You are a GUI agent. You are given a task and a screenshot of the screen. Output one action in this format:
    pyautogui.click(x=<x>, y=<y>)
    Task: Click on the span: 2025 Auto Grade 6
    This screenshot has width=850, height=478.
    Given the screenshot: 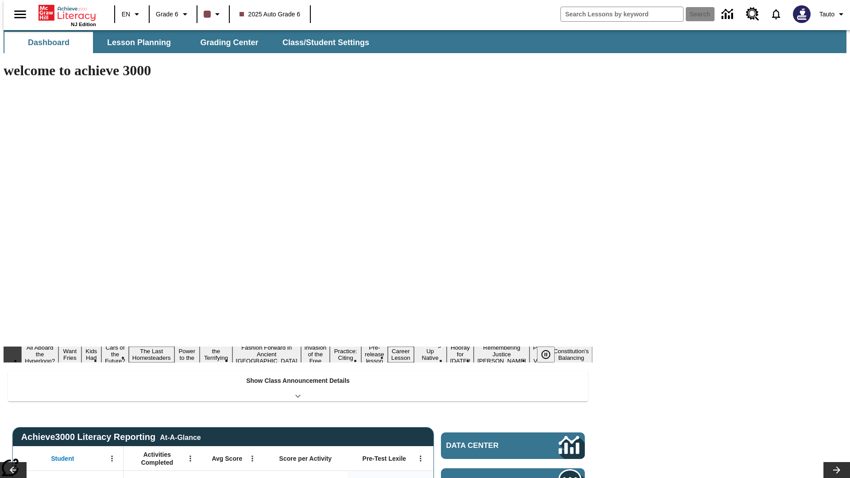 What is the action you would take?
    pyautogui.click(x=270, y=14)
    